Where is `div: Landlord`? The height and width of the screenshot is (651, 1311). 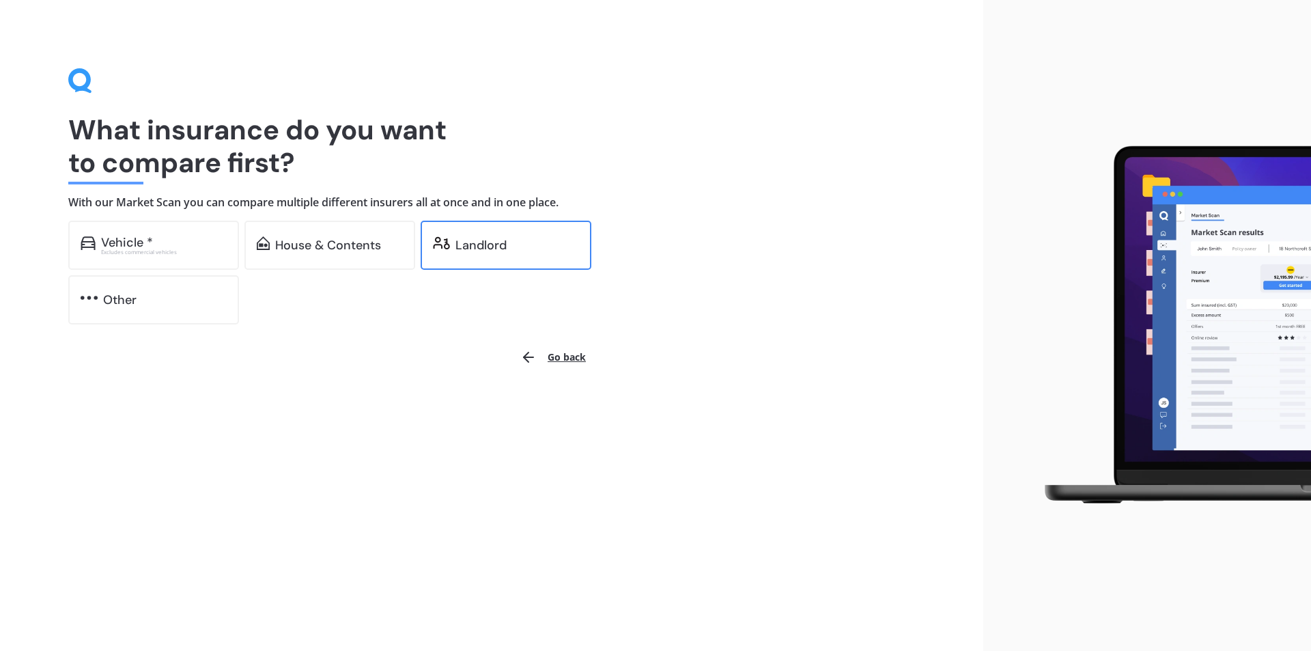
div: Landlord is located at coordinates (481, 245).